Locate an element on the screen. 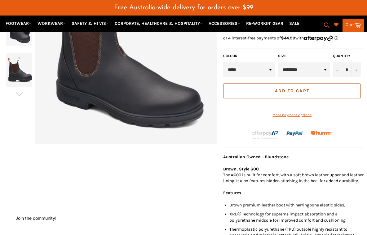  li: Brown premium leather boot with herringbone elastic sides. is located at coordinates (297, 205).